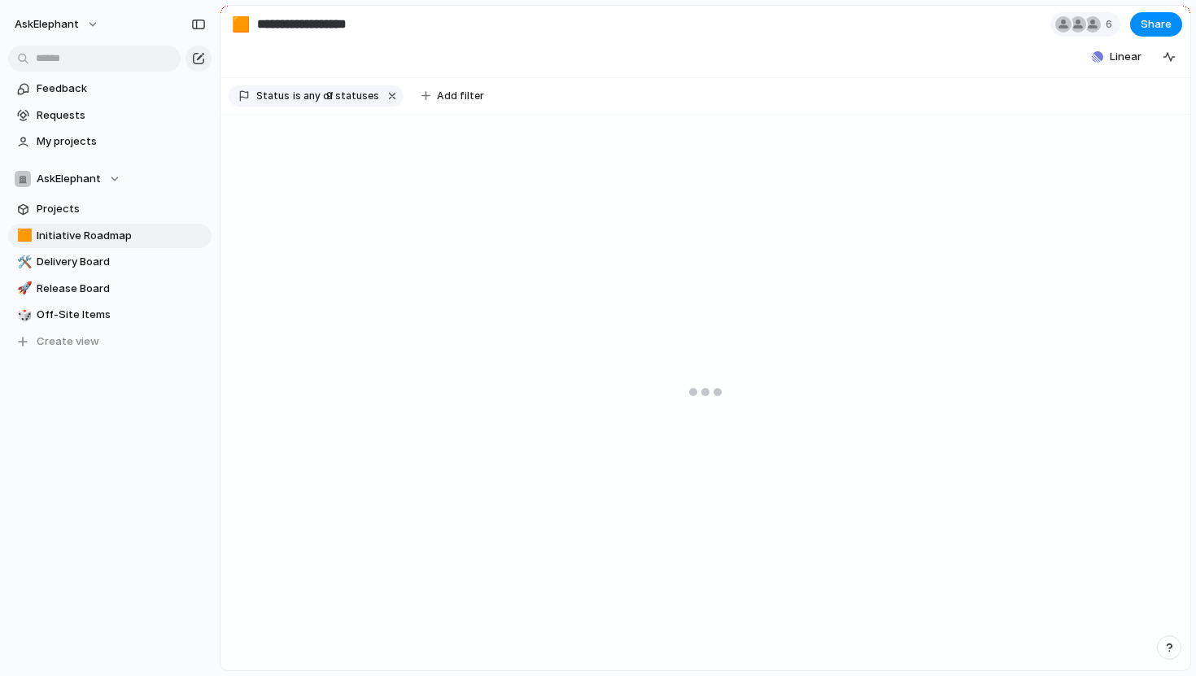 The image size is (1196, 676). What do you see at coordinates (121, 209) in the screenshot?
I see `span: Projects` at bounding box center [121, 209].